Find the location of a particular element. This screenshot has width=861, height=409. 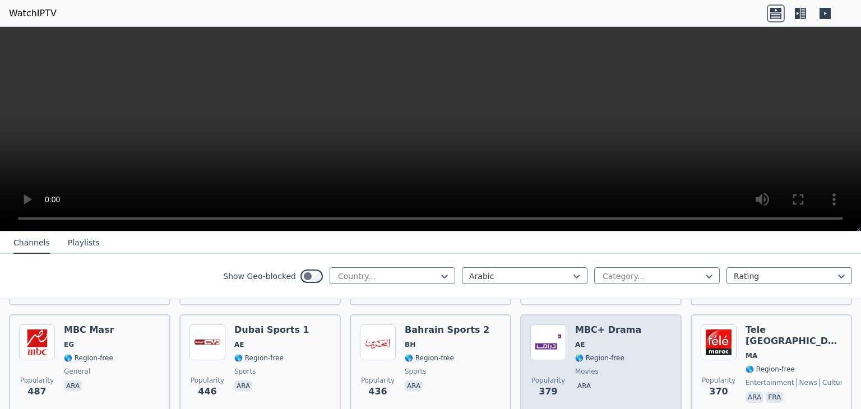

a: WatchIPTV is located at coordinates (33, 13).